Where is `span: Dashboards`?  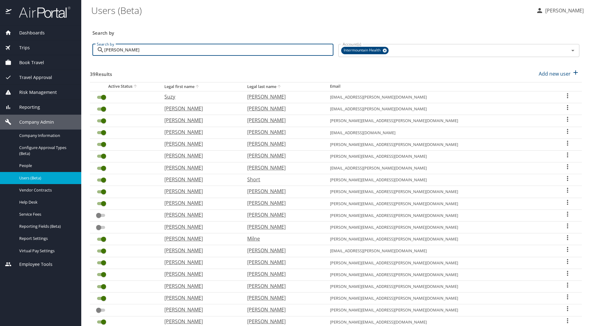 span: Dashboards is located at coordinates (28, 33).